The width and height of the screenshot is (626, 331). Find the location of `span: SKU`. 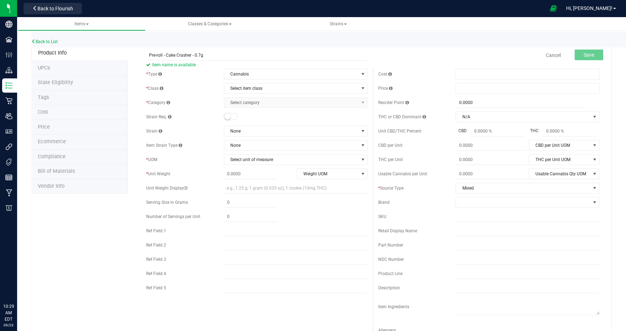

span: SKU is located at coordinates (382, 217).